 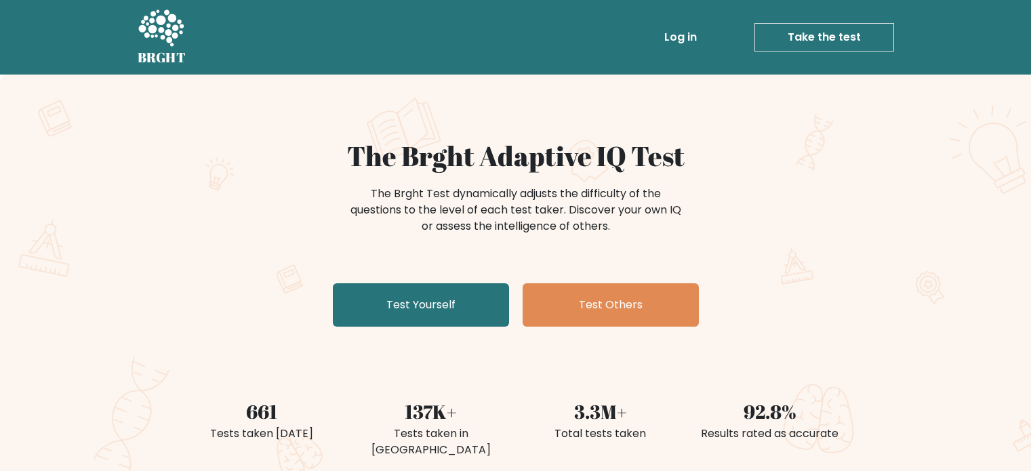 What do you see at coordinates (162, 37) in the screenshot?
I see `a: BRGHT` at bounding box center [162, 37].